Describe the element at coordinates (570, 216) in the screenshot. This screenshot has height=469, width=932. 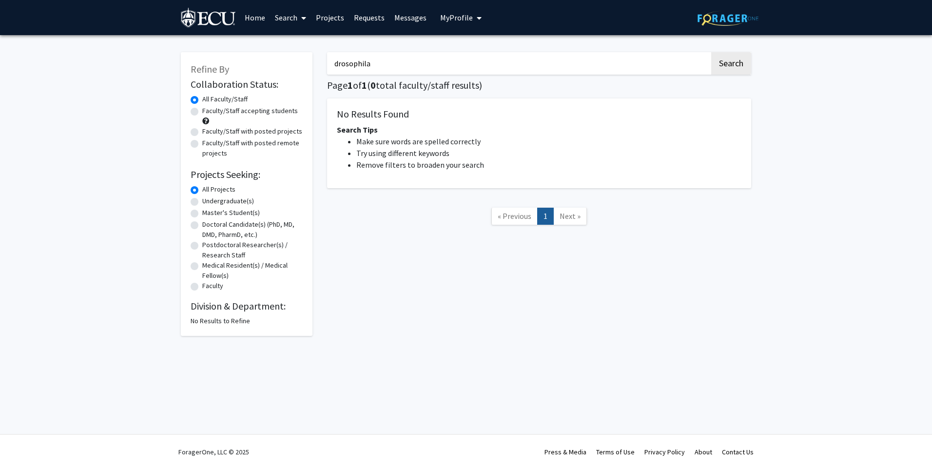
I see `span: Next »` at that location.